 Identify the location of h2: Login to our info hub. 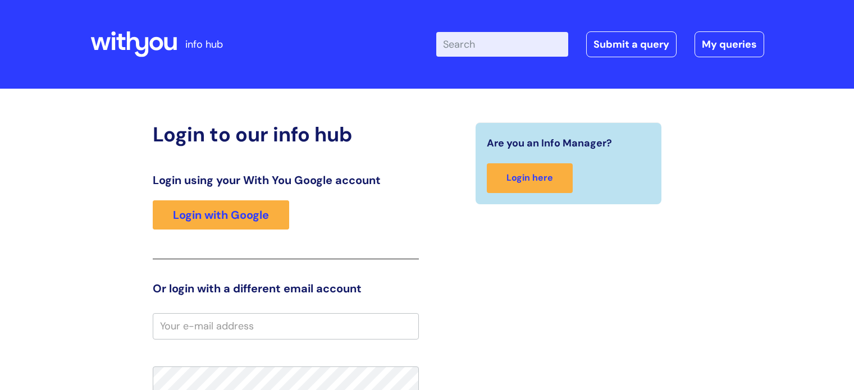
(286, 134).